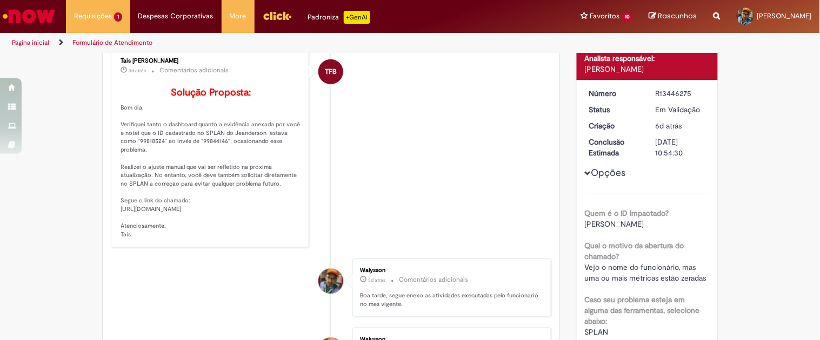 The height and width of the screenshot is (340, 820). What do you see at coordinates (93, 16) in the screenshot?
I see `span: Requisições` at bounding box center [93, 16].